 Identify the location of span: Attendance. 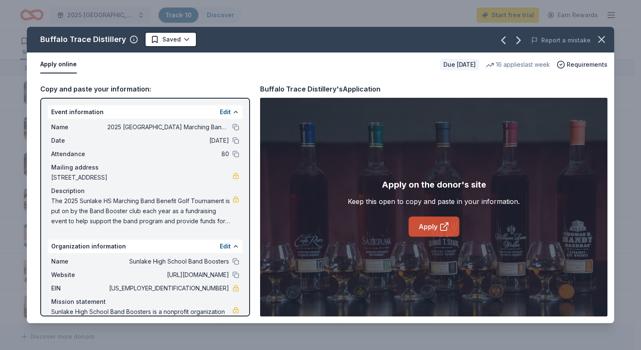
(79, 154).